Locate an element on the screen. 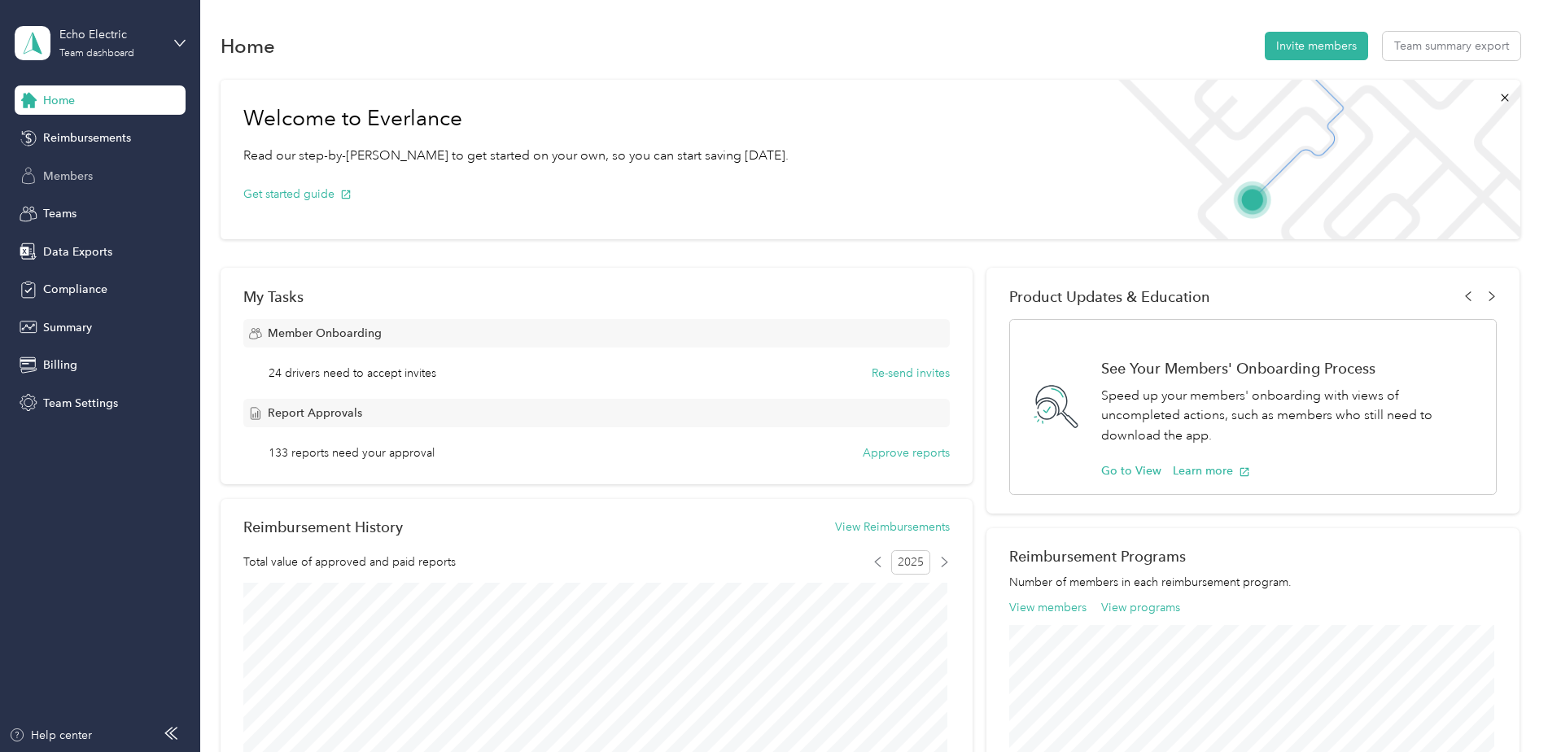 This screenshot has height=752, width=1548. span: 133 reports need your approval is located at coordinates (352, 452).